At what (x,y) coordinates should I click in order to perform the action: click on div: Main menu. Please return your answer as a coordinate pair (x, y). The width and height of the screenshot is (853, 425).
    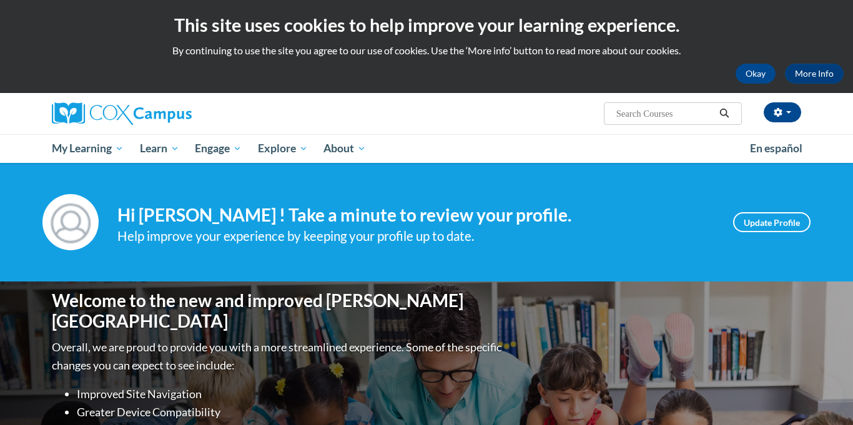
    Looking at the image, I should click on (427, 149).